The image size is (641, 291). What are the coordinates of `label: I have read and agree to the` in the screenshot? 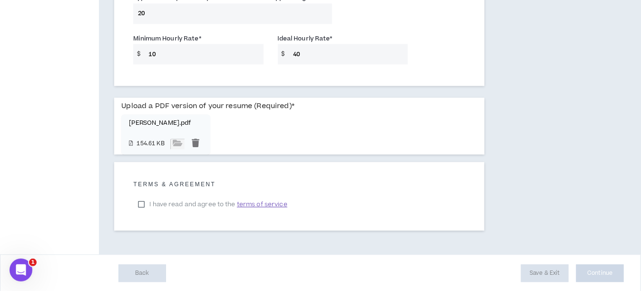 It's located at (212, 204).